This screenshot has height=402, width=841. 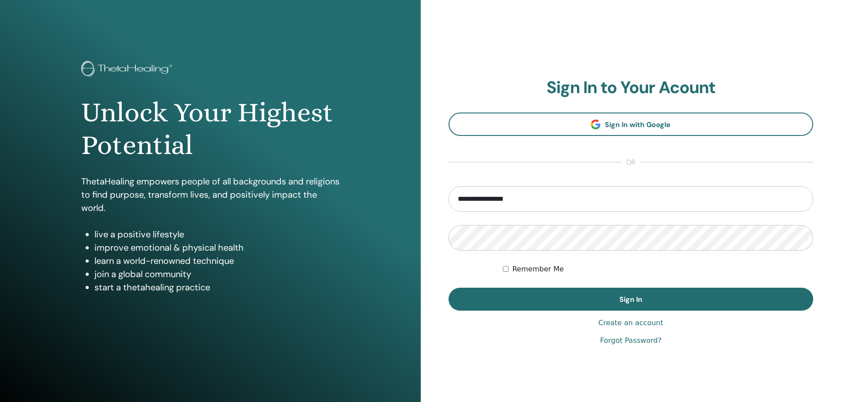 What do you see at coordinates (630, 323) in the screenshot?
I see `a: Create an account` at bounding box center [630, 323].